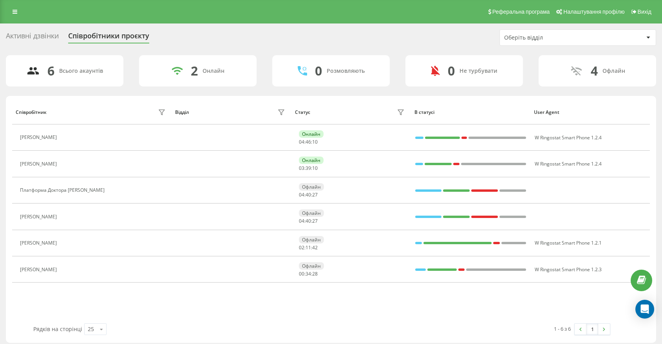 This screenshot has height=344, width=662. Describe the element at coordinates (315, 248) in the screenshot. I see `span: 42` at that location.